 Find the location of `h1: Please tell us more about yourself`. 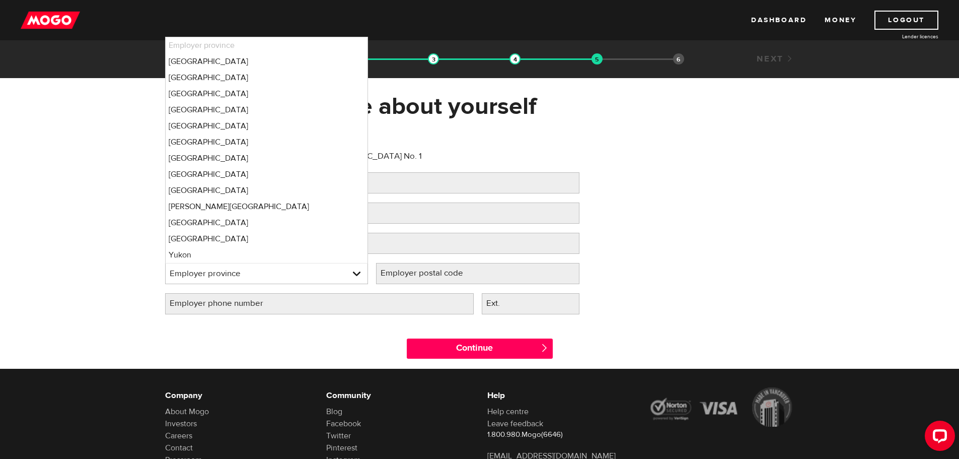

h1: Please tell us more about yourself is located at coordinates (480, 106).